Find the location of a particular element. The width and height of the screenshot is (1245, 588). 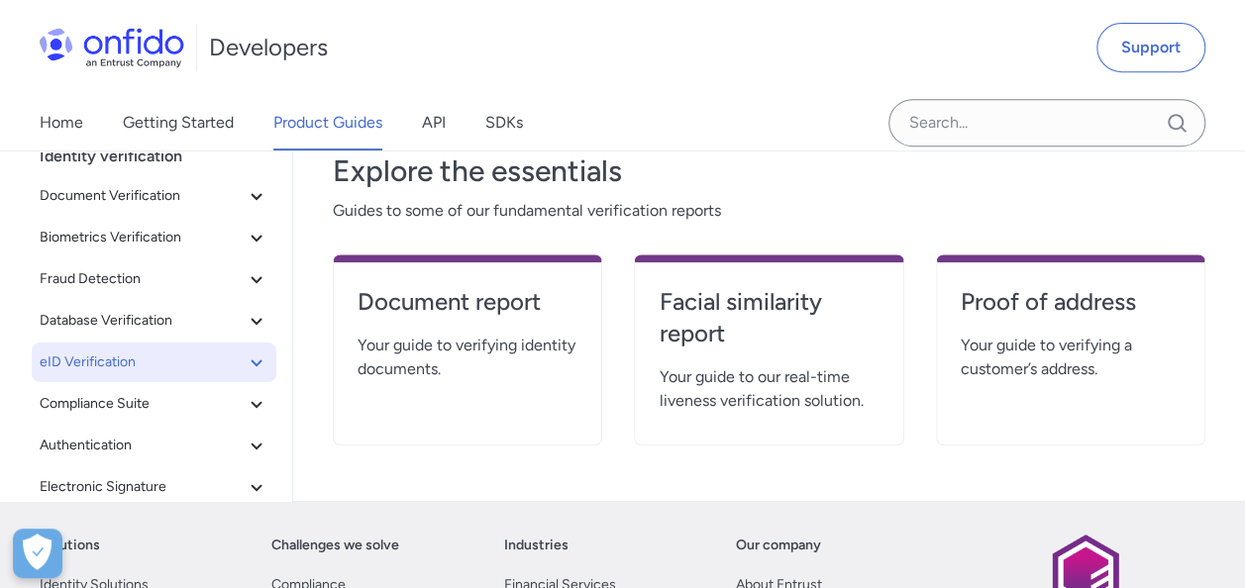

span: Authentication is located at coordinates (142, 446).